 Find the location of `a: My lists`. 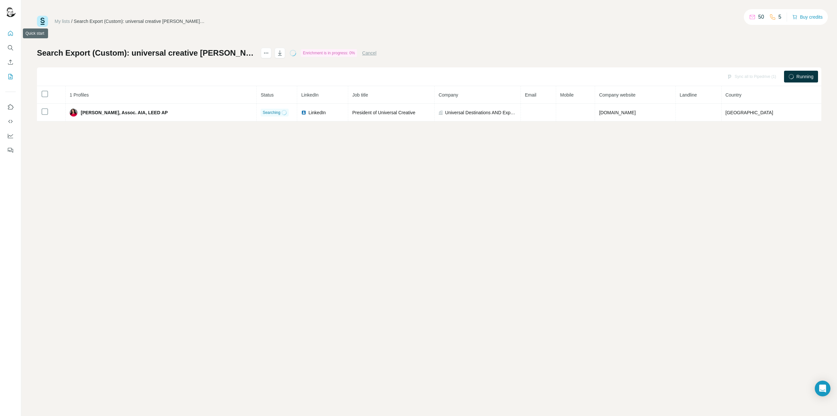

a: My lists is located at coordinates (62, 21).